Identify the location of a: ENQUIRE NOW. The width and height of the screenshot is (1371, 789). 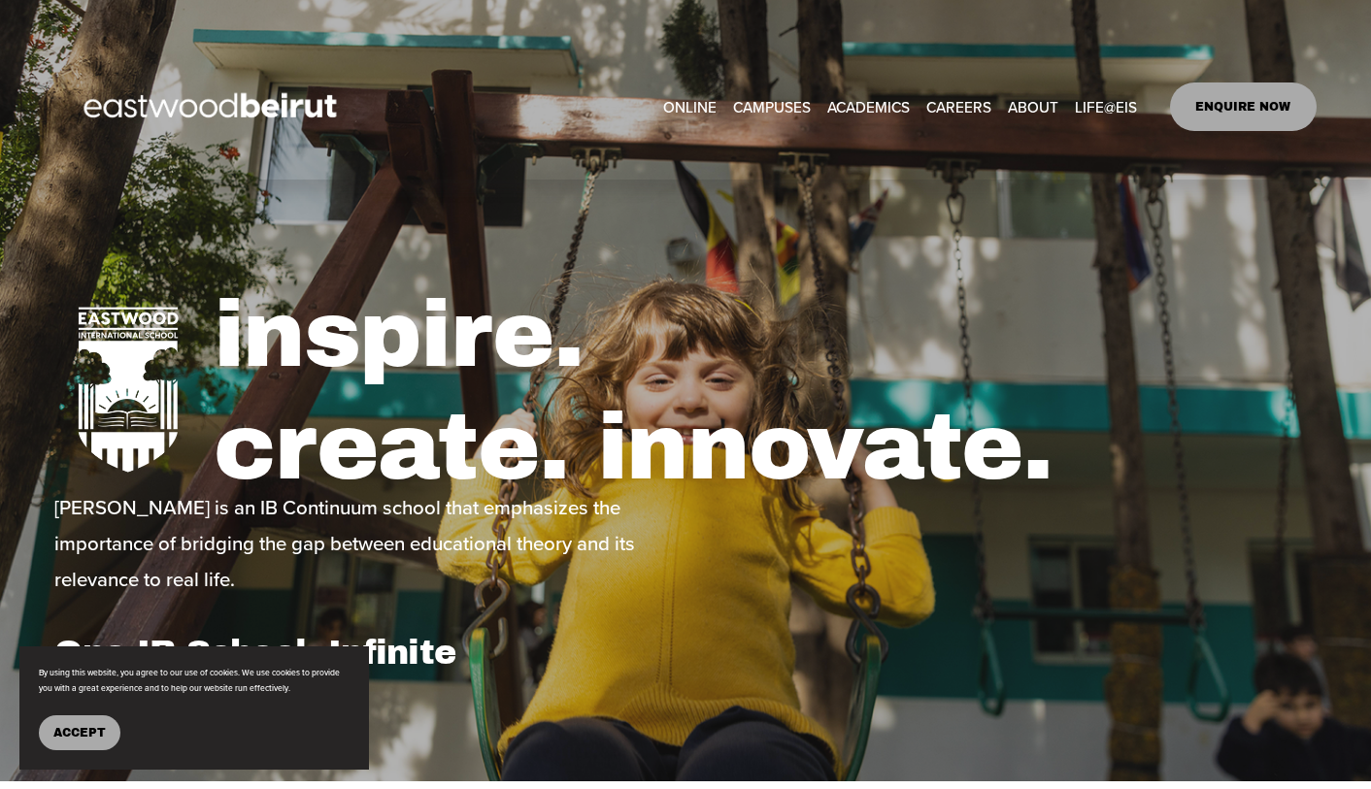
(1242, 107).